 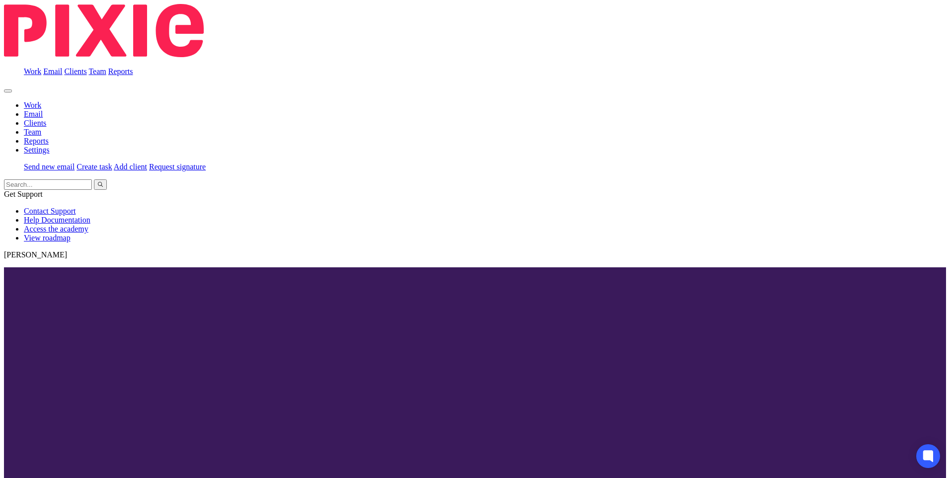 I want to click on a: Help Documentation, so click(x=57, y=220).